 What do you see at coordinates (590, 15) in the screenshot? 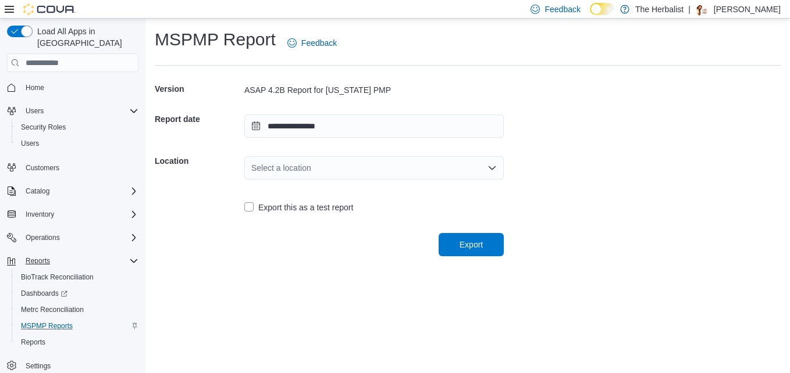
I see `span: Dark Mode` at bounding box center [590, 15].